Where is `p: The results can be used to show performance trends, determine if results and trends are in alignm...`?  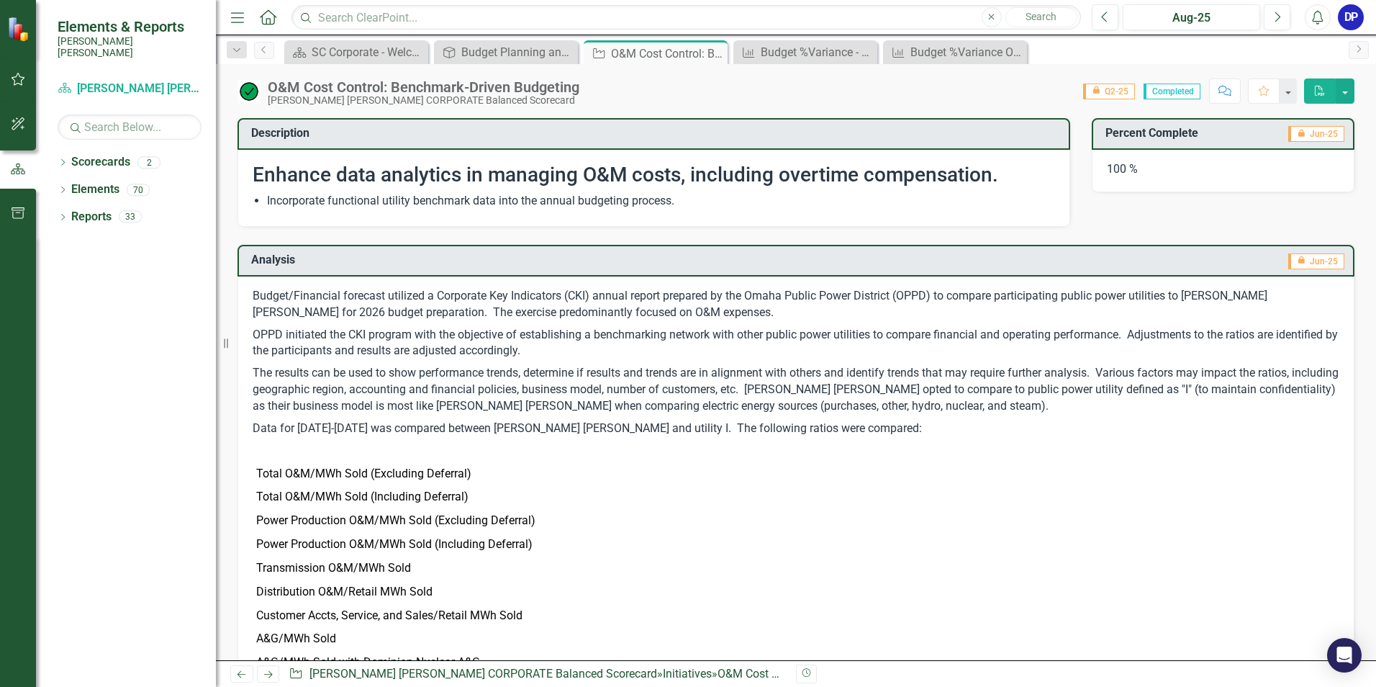
p: The results can be used to show performance trends, determine if results and trends are in alignm... is located at coordinates (796, 389).